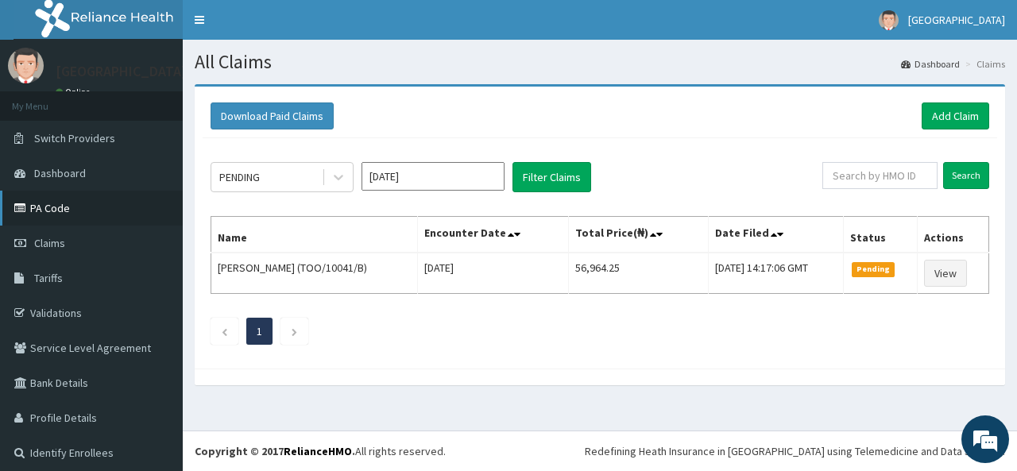 The width and height of the screenshot is (1017, 471). What do you see at coordinates (638, 273) in the screenshot?
I see `td: 56,964.25` at bounding box center [638, 273].